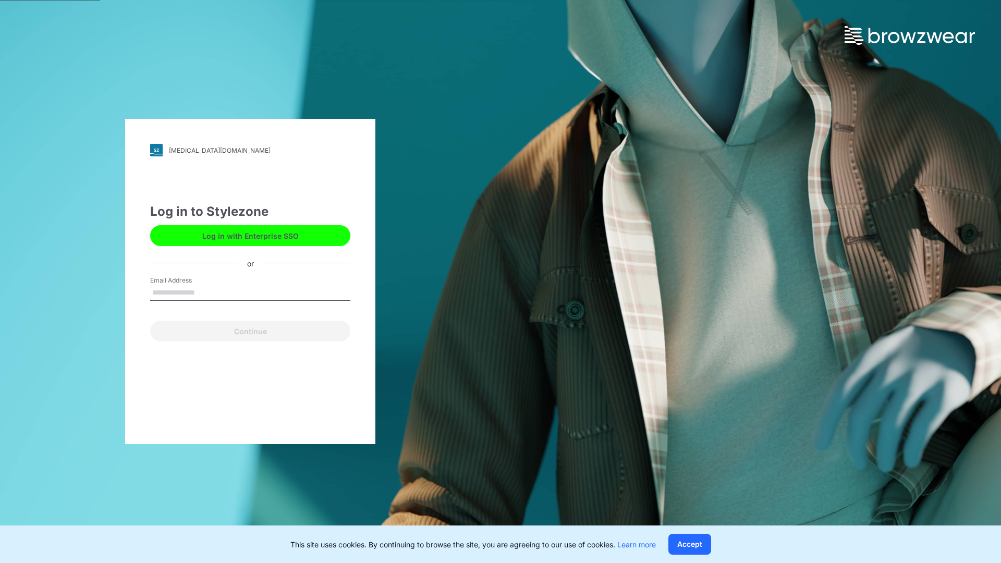  Describe the element at coordinates (156, 150) in the screenshot. I see `img: svg+xml;base64,PHN2ZyB3aWR0aD0iMjgiIGhlaWdodD0iMjgiIHZpZXdCb3g9IjAgMCAyOCAyOCIgZmlsbD0ibm9uZSIgeG...` at that location.